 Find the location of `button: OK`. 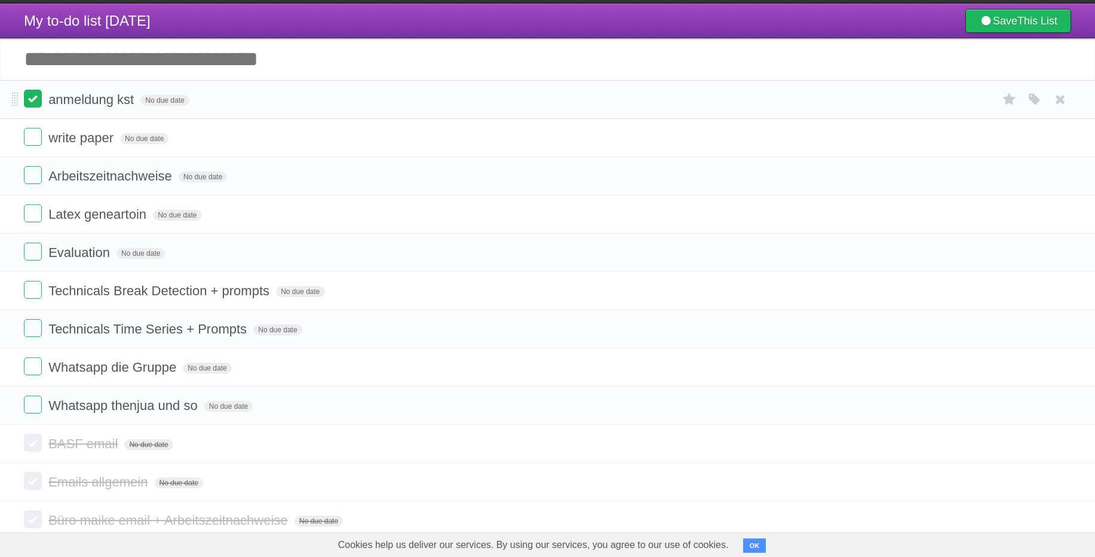

button: OK is located at coordinates (754, 545).